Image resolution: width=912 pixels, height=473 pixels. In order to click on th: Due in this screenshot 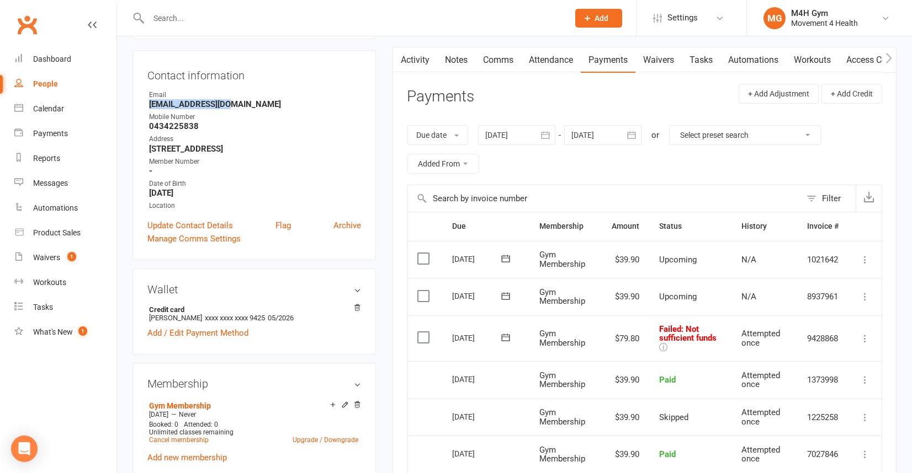, I will do `click(486, 226)`.